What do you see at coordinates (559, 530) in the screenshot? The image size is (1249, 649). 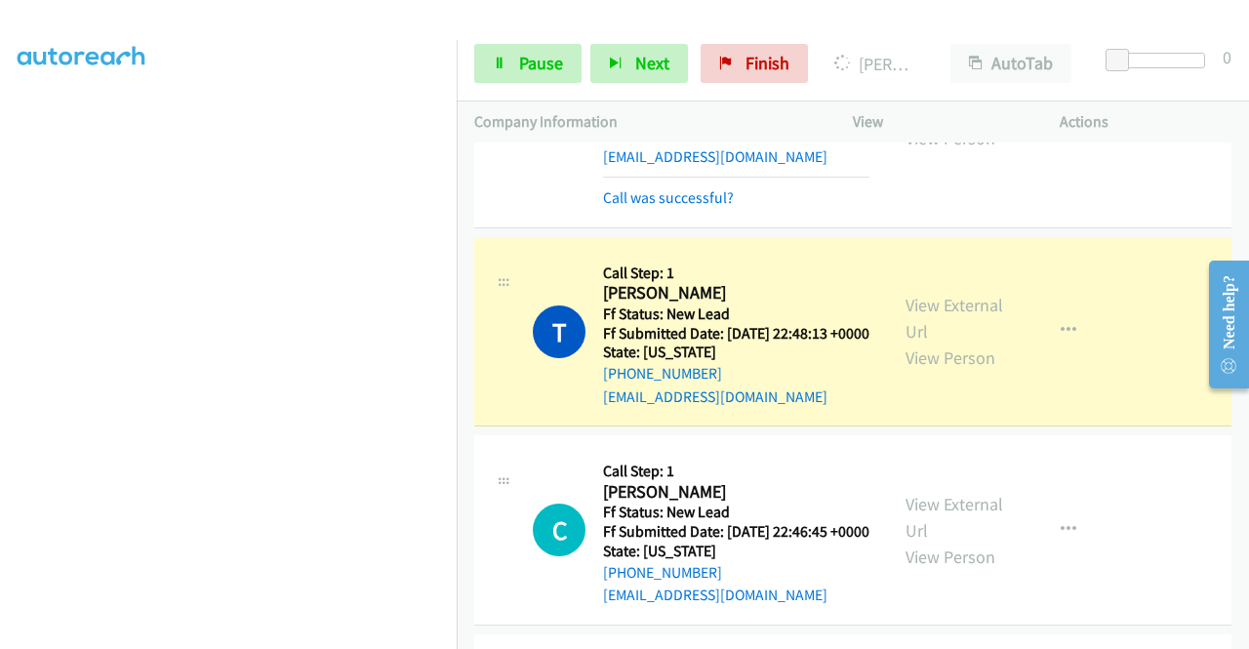 I see `h1: C` at bounding box center [559, 530].